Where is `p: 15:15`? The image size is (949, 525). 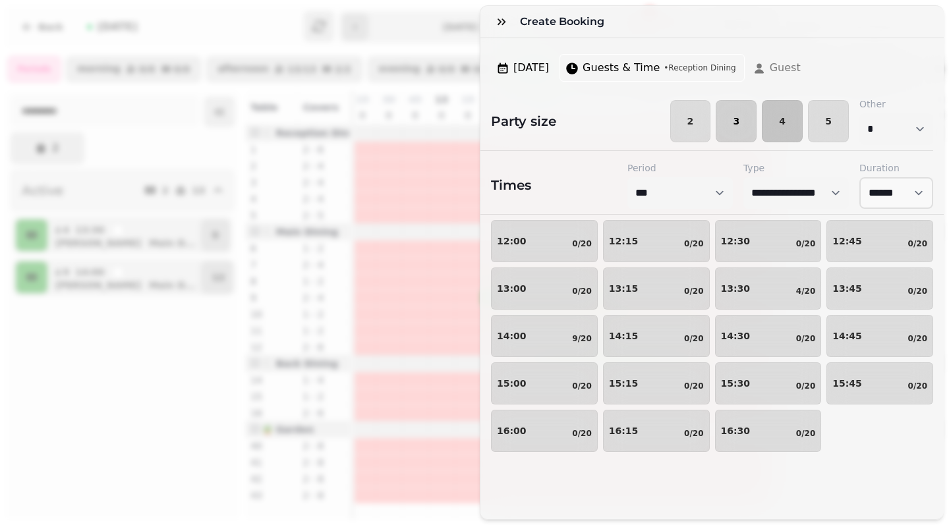
p: 15:15 is located at coordinates (623, 384).